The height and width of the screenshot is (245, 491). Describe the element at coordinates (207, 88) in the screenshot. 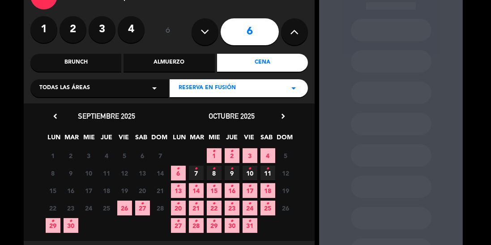

I see `span: Reserva en Fusión` at that location.